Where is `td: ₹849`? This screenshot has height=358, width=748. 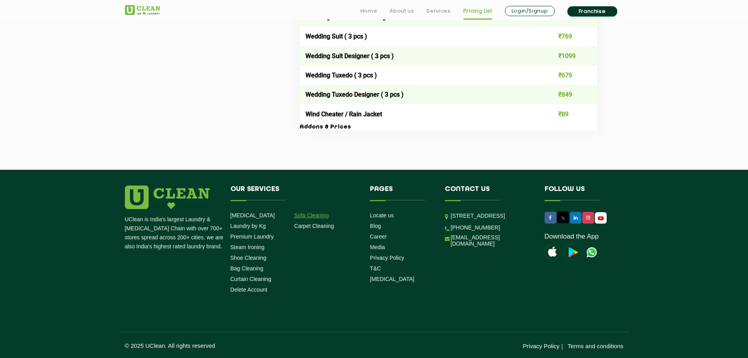
td: ₹849 is located at coordinates (567, 94).